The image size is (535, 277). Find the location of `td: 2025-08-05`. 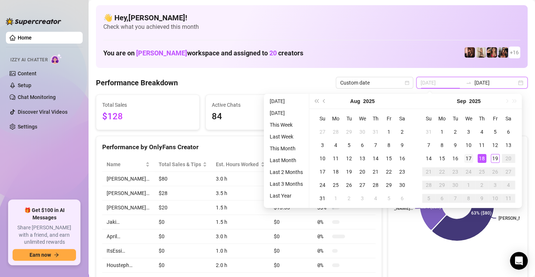

td: 2025-08-05 is located at coordinates (349, 145).